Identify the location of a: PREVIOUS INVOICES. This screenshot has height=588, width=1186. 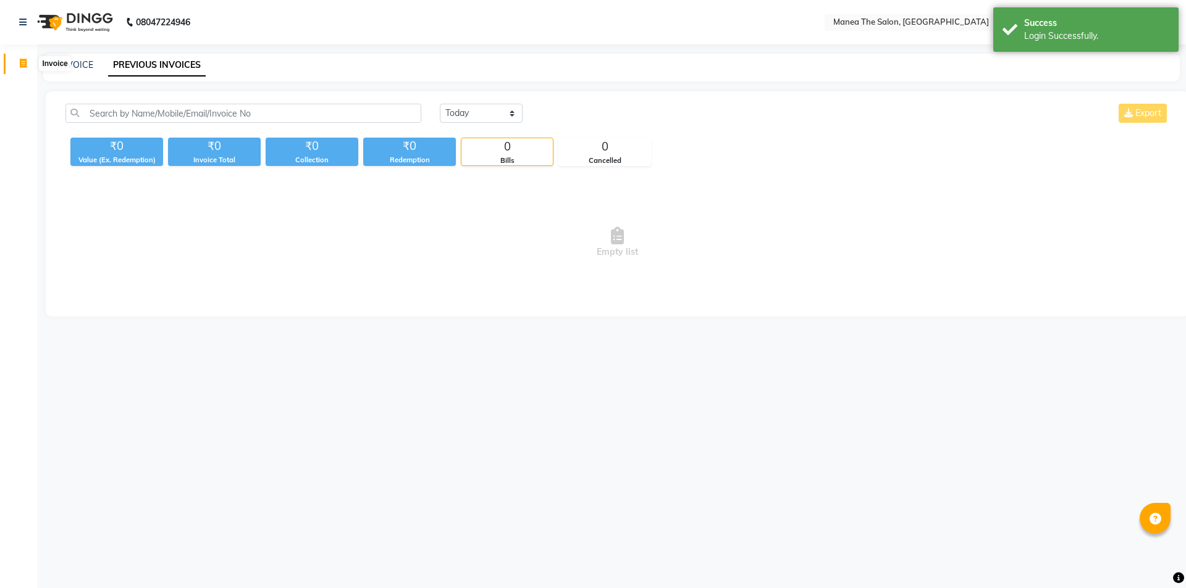
(157, 65).